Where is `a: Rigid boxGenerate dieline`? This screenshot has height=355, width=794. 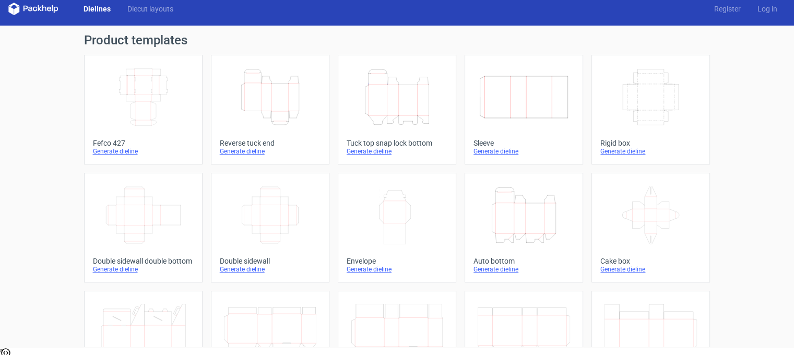 a: Rigid boxGenerate dieline is located at coordinates (650, 110).